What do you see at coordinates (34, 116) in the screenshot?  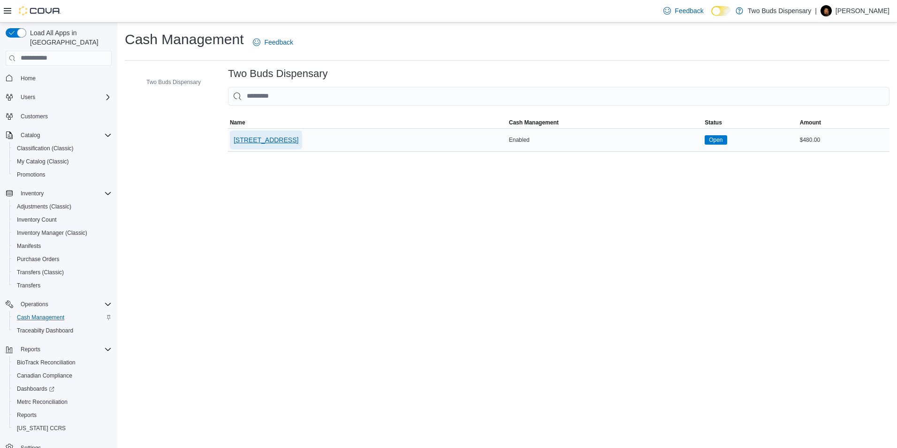 I see `a: Customers` at bounding box center [34, 116].